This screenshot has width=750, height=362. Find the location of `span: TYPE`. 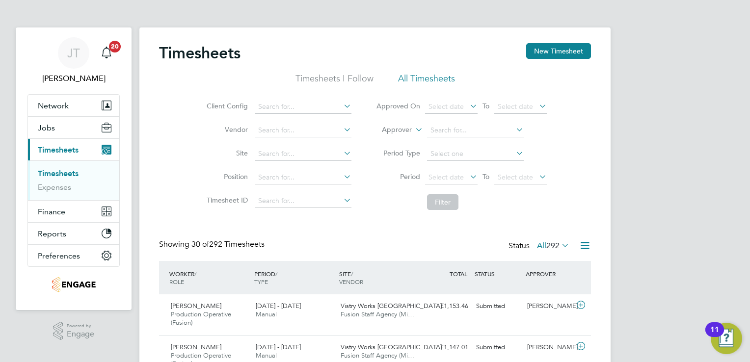

span: TYPE is located at coordinates (261, 282).